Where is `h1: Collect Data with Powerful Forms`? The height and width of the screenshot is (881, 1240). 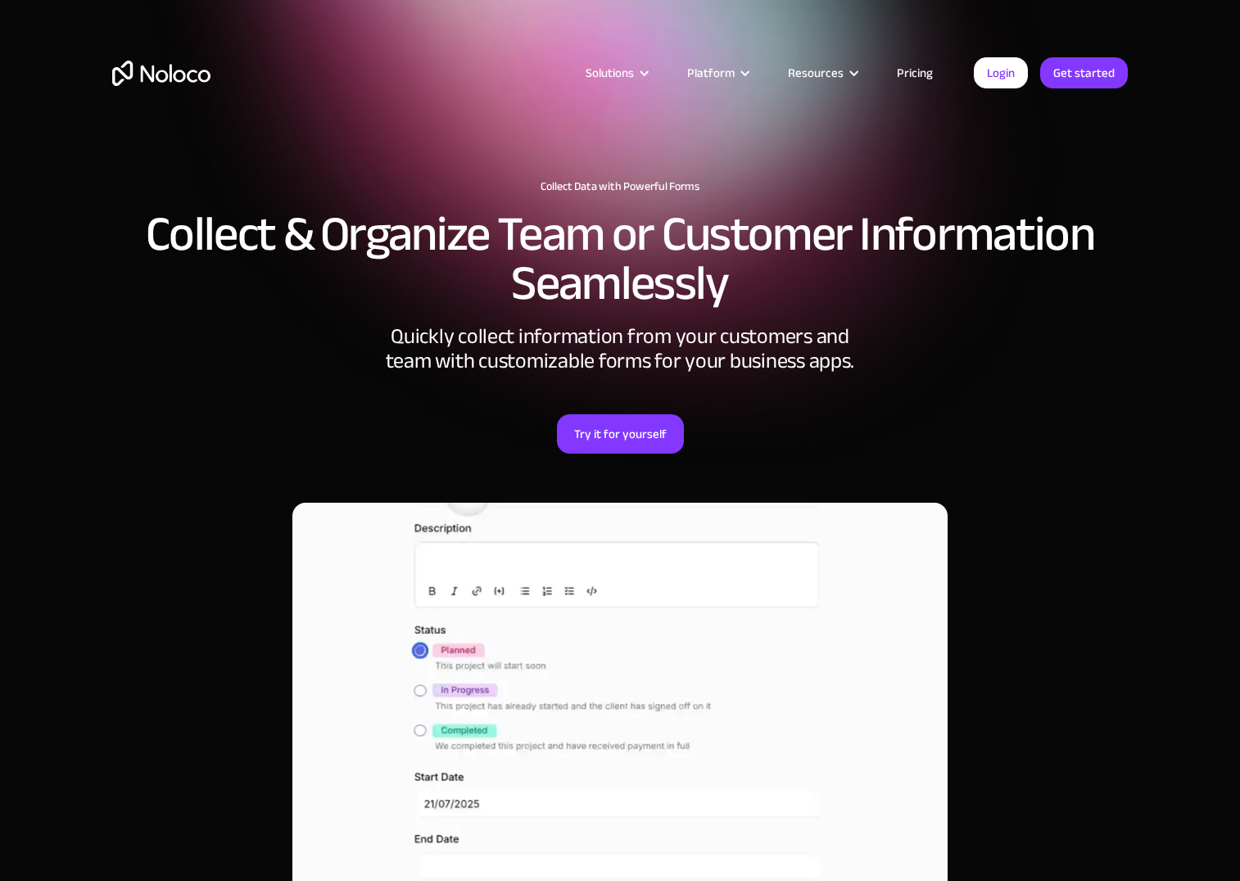
h1: Collect Data with Powerful Forms is located at coordinates (620, 187).